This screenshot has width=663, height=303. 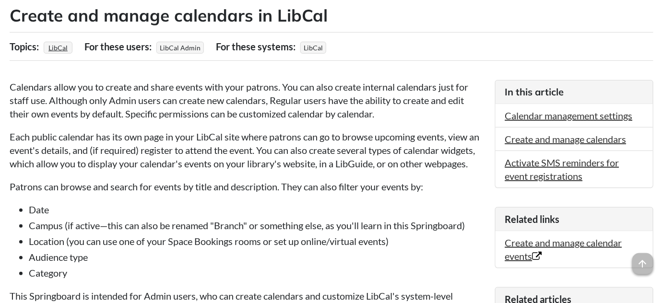 What do you see at coordinates (25, 47) in the screenshot?
I see `div: Topics:` at bounding box center [25, 47].